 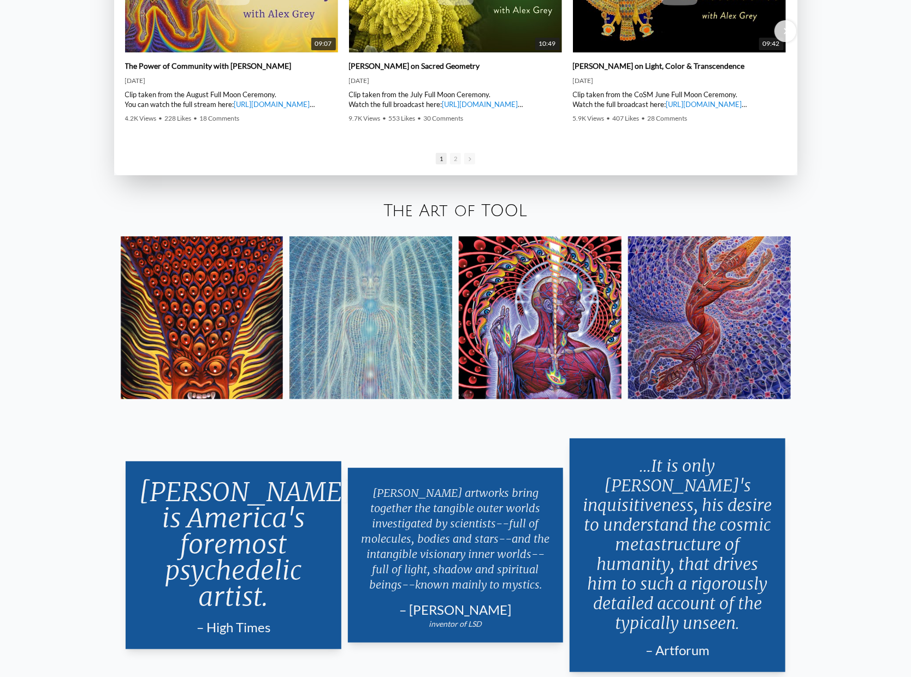 I want to click on span: 09:07, so click(x=323, y=44).